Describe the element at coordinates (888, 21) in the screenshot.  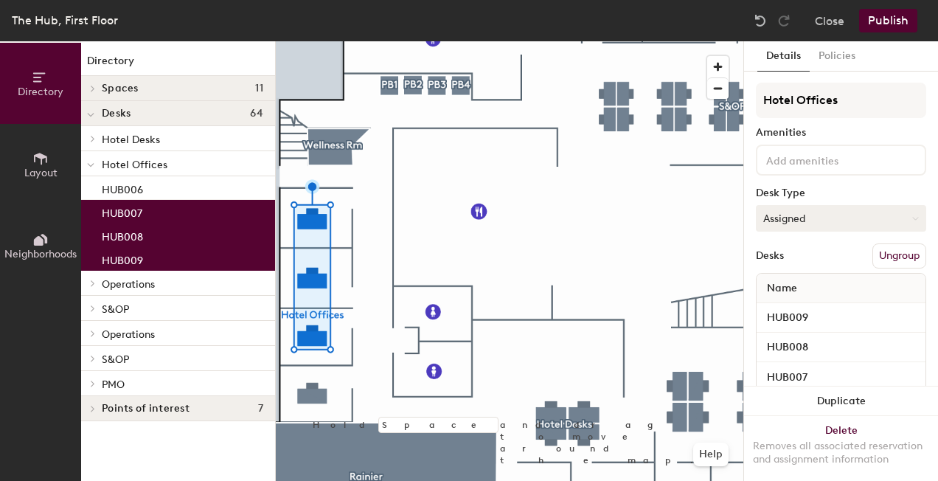
I see `button: Publish` at that location.